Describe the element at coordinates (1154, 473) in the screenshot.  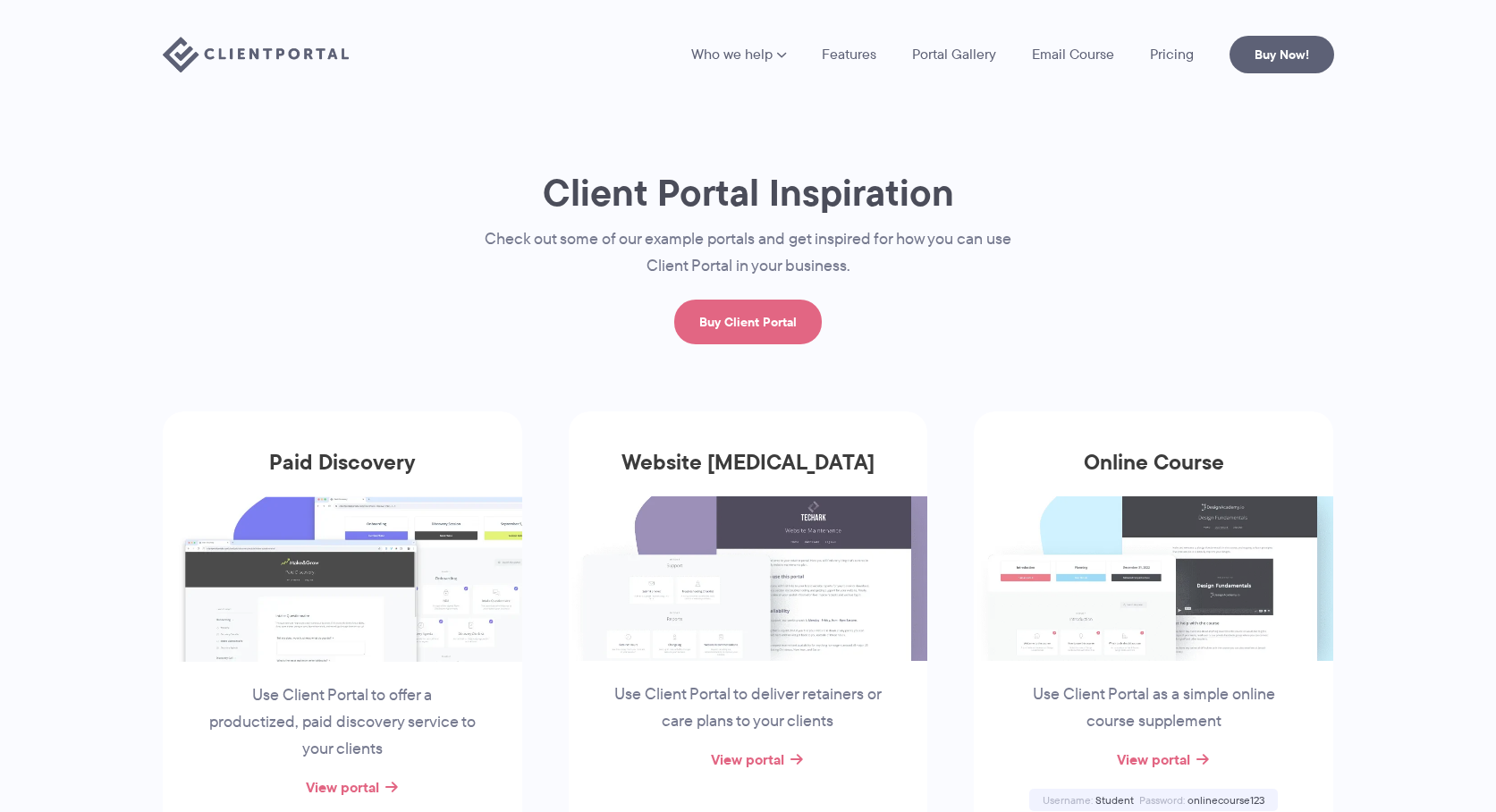
I see `h3: Online Course` at that location.